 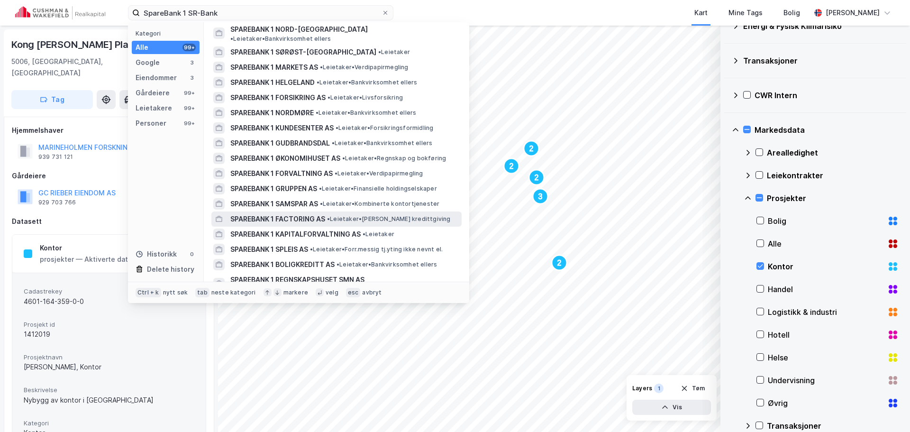 I want to click on div: 4601-164-359-0-0, so click(x=109, y=301).